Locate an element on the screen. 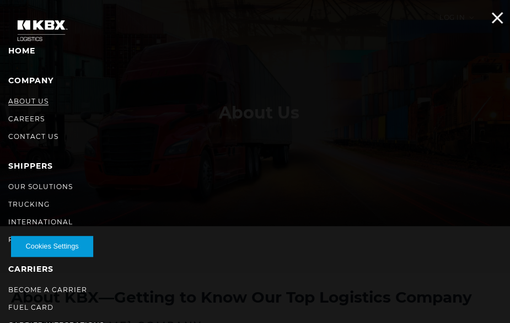 The width and height of the screenshot is (510, 323). a: SHIPPERS is located at coordinates (30, 166).